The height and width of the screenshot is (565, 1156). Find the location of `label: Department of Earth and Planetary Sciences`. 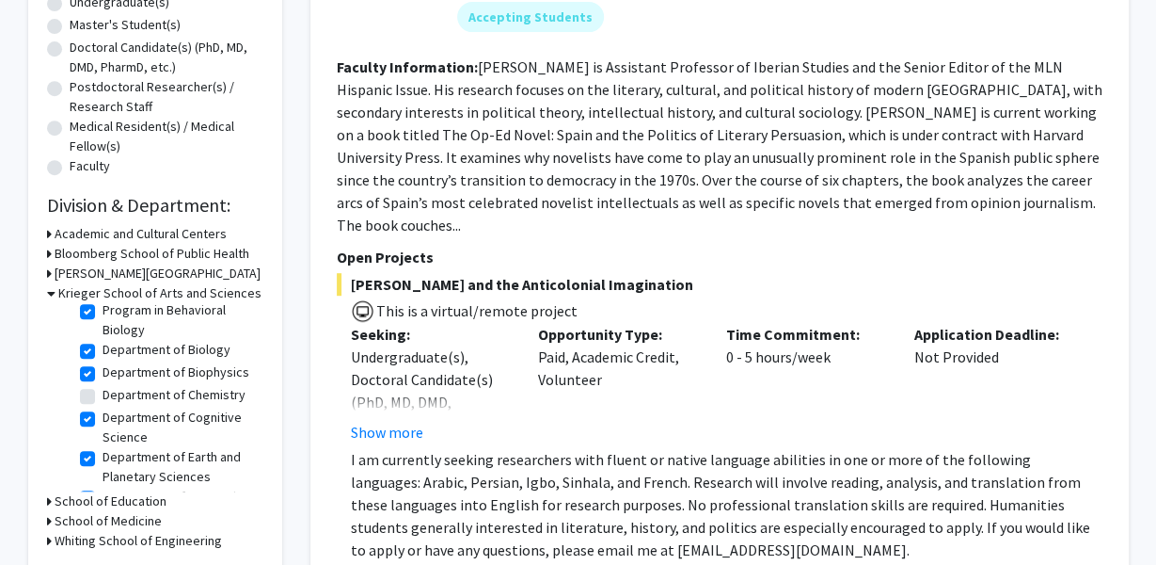

label: Department of Earth and Planetary Sciences is located at coordinates (181, 467).